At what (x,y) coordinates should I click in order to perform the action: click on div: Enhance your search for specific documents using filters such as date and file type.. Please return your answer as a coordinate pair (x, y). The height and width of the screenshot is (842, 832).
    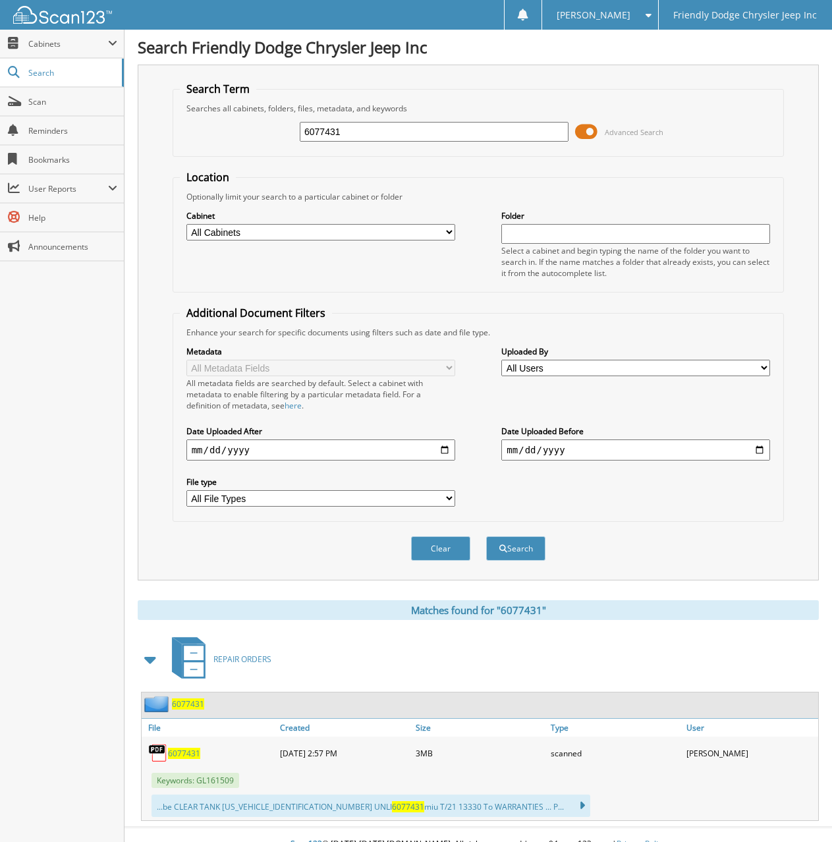
    Looking at the image, I should click on (478, 332).